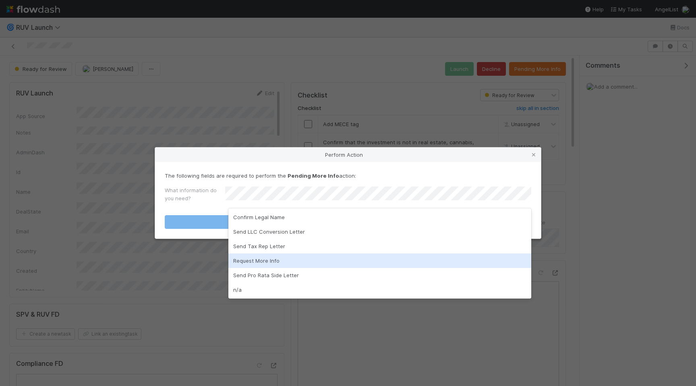 The height and width of the screenshot is (386, 696). I want to click on button: Pending More Info, so click(348, 222).